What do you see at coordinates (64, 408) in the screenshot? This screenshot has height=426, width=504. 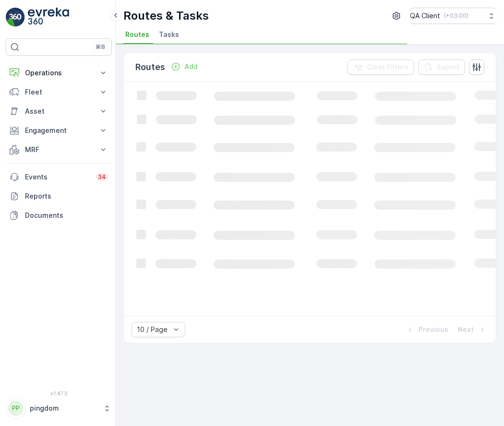 I see `p: pingdom` at bounding box center [64, 408].